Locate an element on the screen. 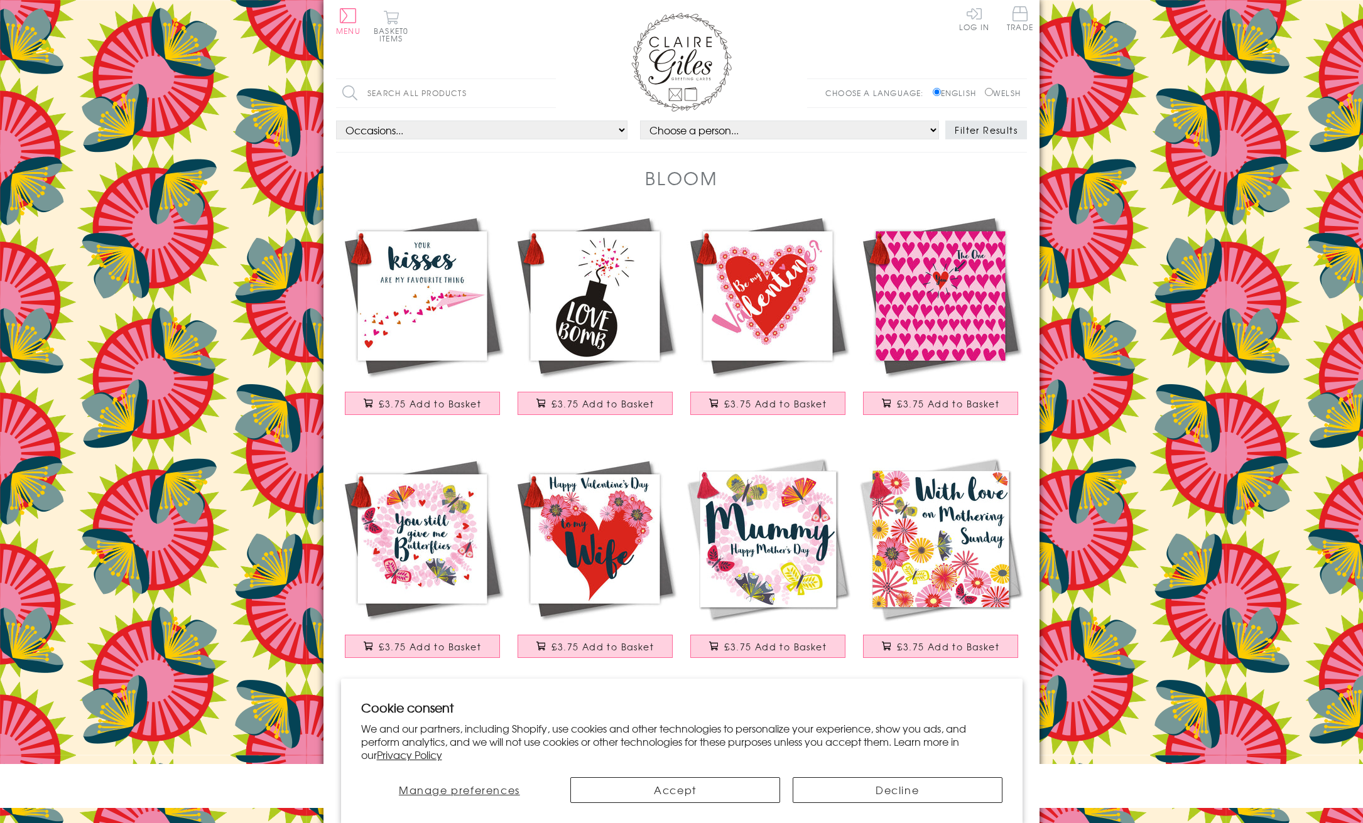  button: Menu is located at coordinates (348, 21).